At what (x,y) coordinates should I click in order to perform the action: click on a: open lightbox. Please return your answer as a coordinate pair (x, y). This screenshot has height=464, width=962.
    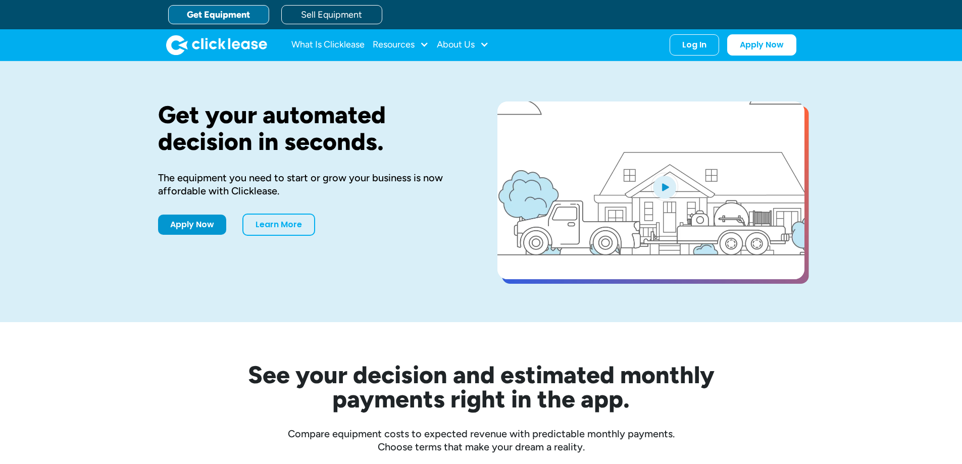
    Looking at the image, I should click on (651, 190).